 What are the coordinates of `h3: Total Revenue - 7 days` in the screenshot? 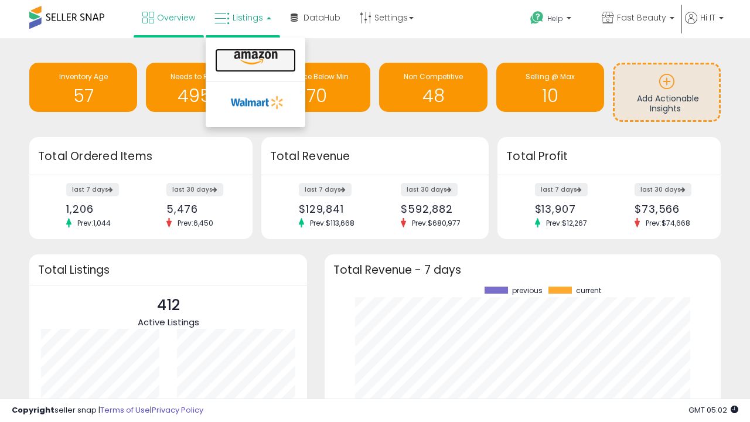 It's located at (522, 269).